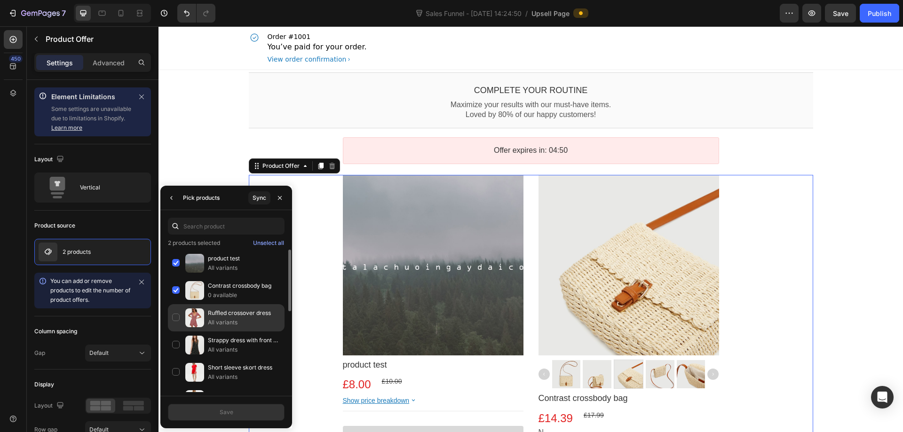 The image size is (903, 432). I want to click on bdo: £10.00, so click(233, 355).